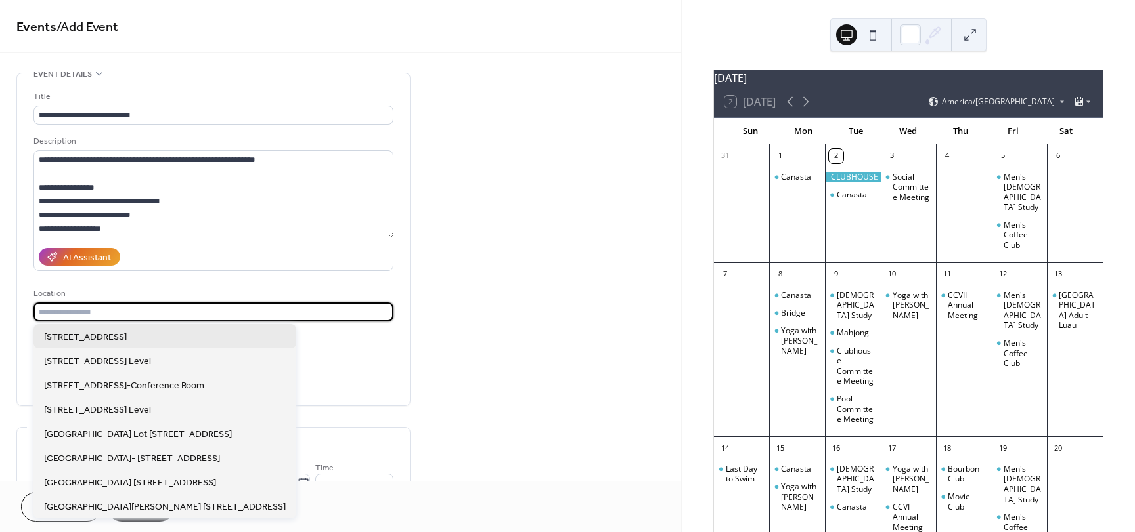 The height and width of the screenshot is (532, 1135). Describe the element at coordinates (947, 448) in the screenshot. I see `div: 18` at that location.